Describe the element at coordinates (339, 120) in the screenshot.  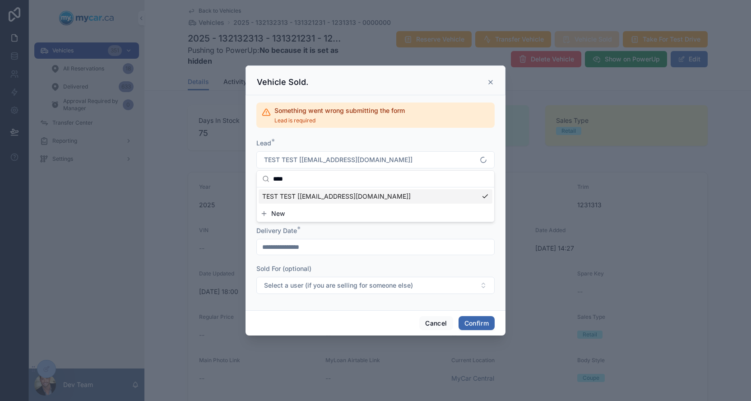
I see `span: Lead is required` at that location.